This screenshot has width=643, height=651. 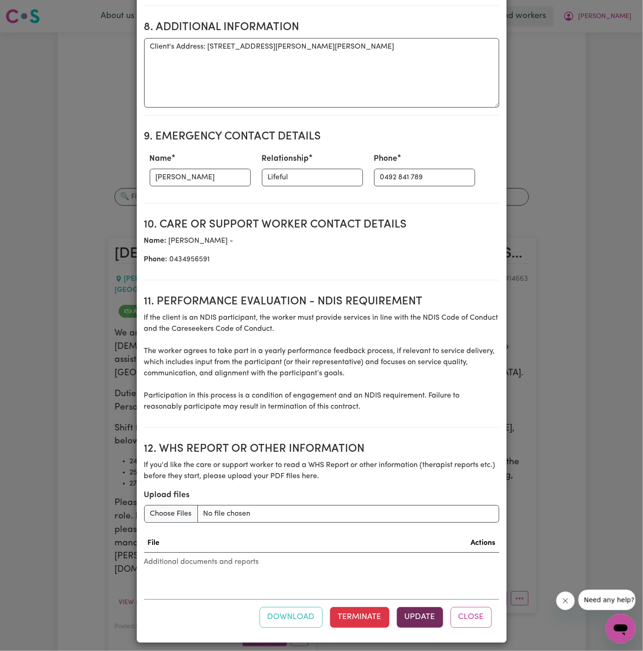 What do you see at coordinates (322, 302) in the screenshot?
I see `h2: 11. Performance evaluation - NDIS requirement` at bounding box center [322, 302].